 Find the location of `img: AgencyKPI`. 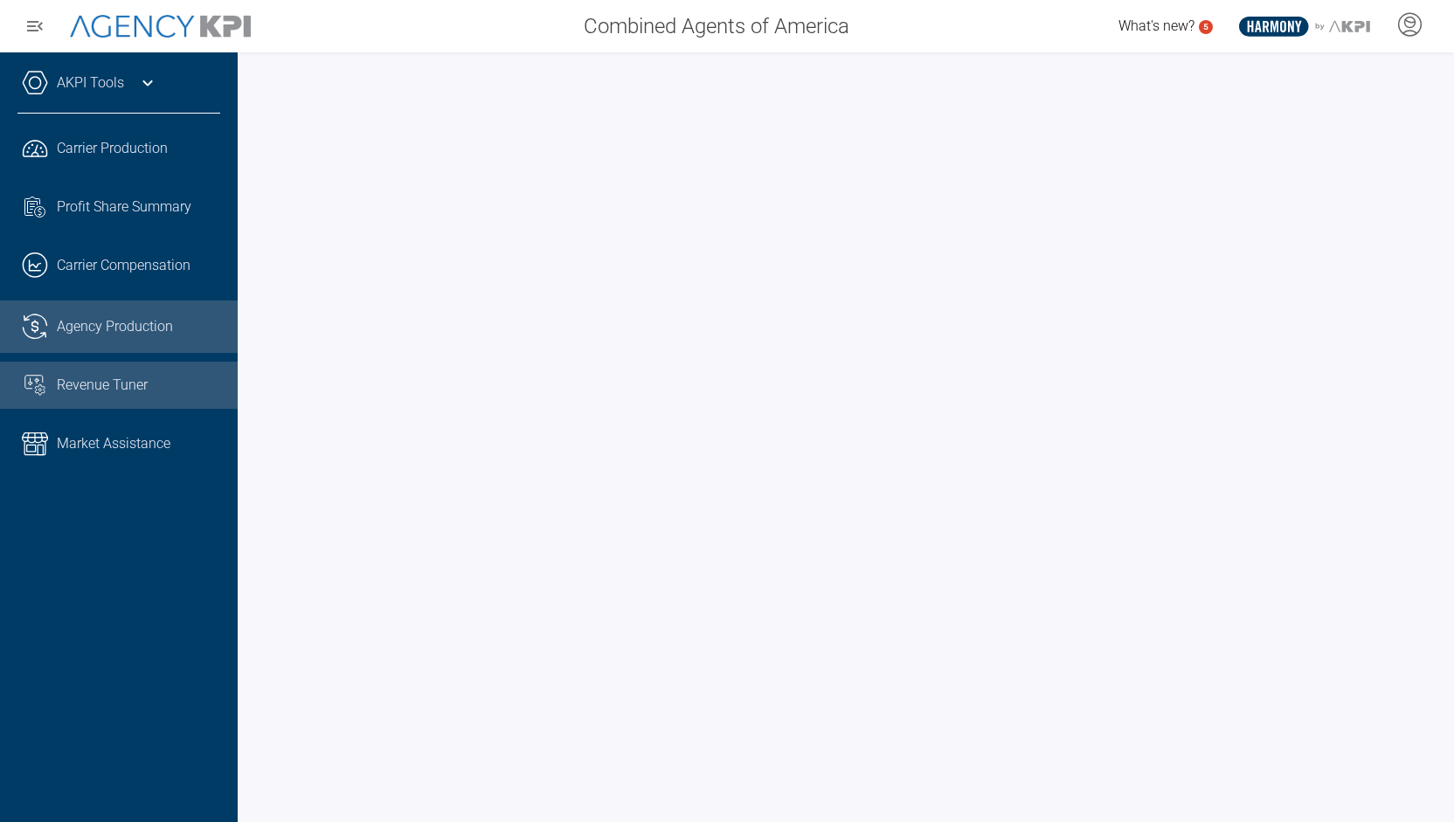

img: AgencyKPI is located at coordinates (160, 26).